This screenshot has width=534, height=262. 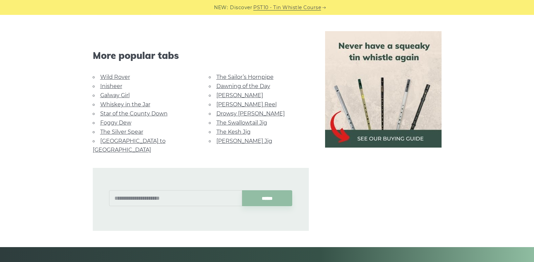 I want to click on a: Inisheer, so click(x=111, y=86).